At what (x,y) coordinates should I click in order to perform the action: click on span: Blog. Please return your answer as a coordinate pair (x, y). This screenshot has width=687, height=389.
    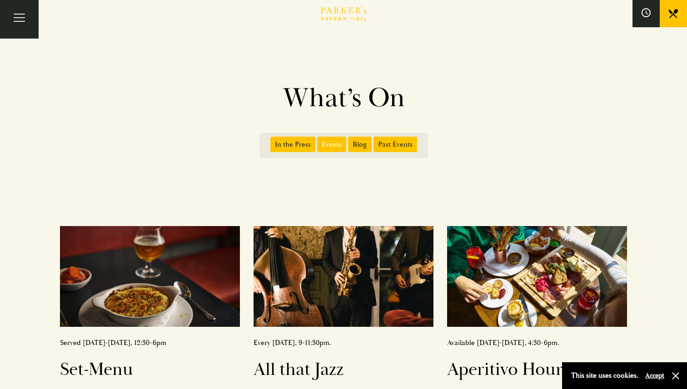
    Looking at the image, I should click on (360, 144).